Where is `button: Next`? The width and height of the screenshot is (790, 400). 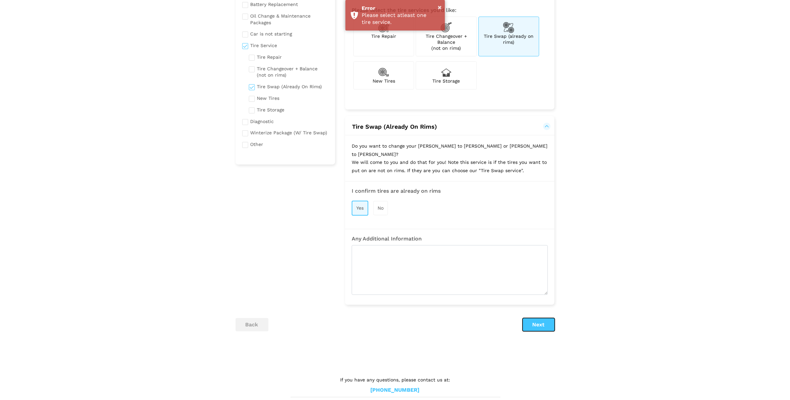 button: Next is located at coordinates (538, 325).